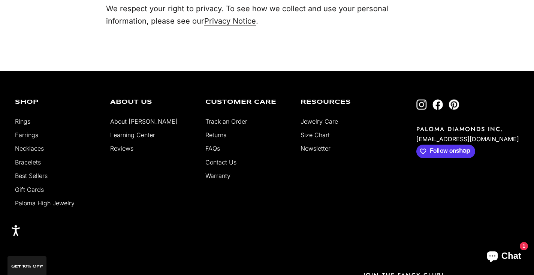  What do you see at coordinates (22, 121) in the screenshot?
I see `a: Rings` at bounding box center [22, 121].